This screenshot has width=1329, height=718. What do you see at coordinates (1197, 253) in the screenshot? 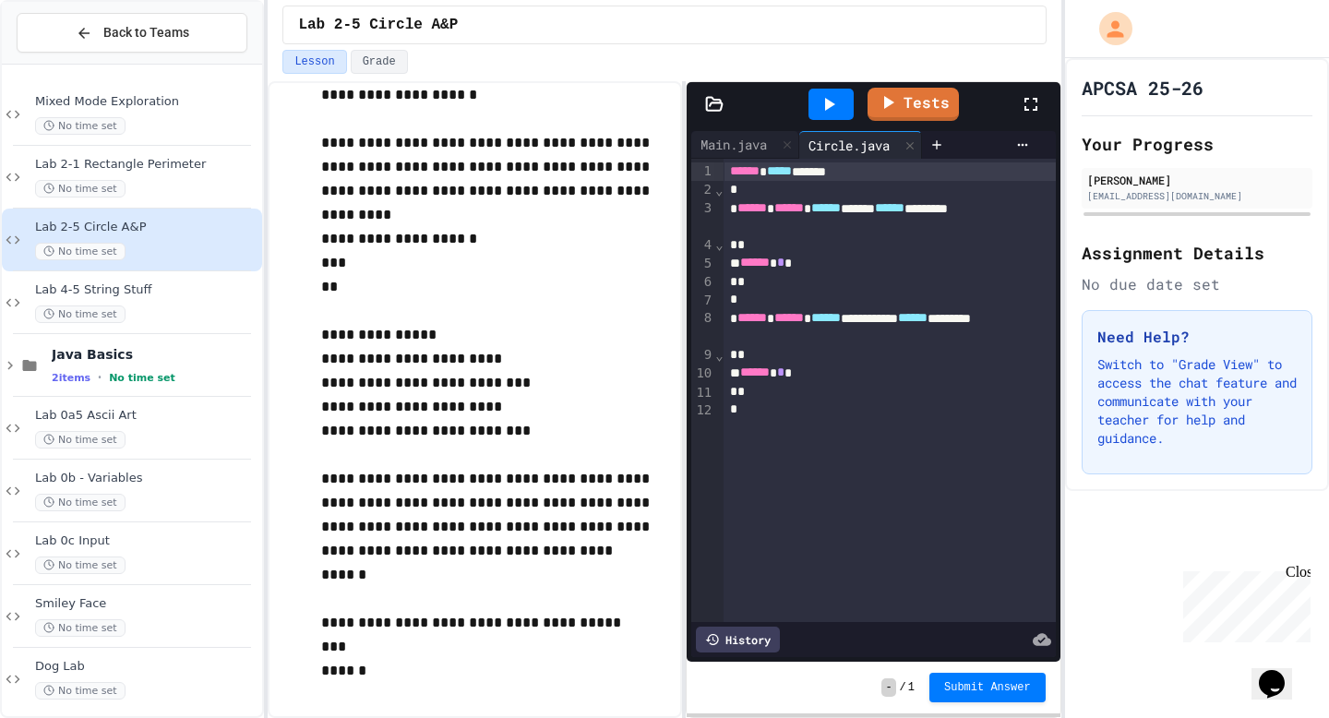
I see `h2: Assignment Details` at bounding box center [1197, 253].